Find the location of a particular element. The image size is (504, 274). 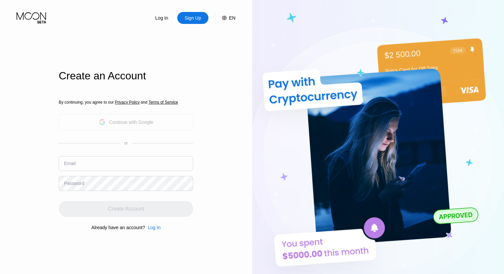

span: Privacy Policy is located at coordinates (127, 102).